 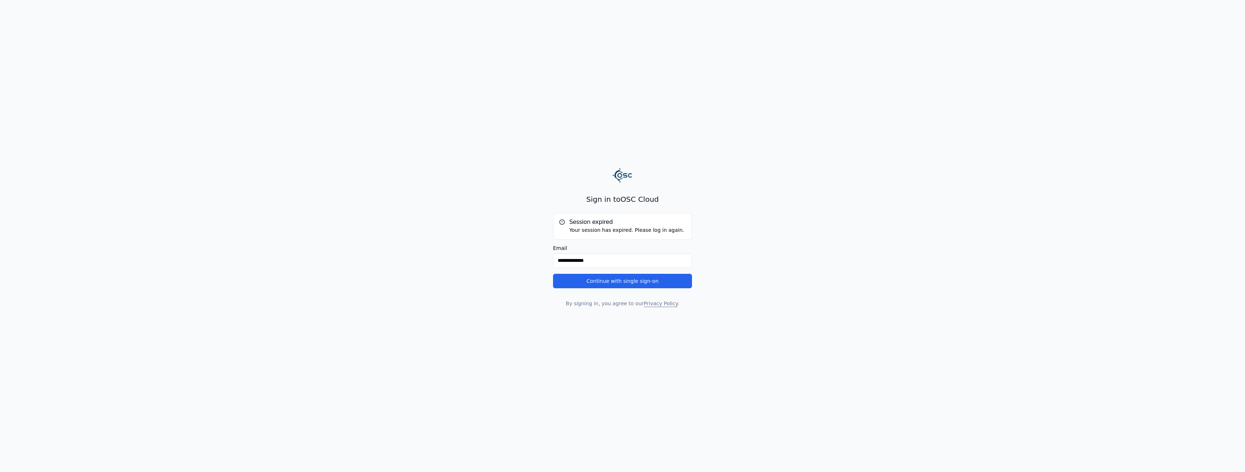 I want to click on a: Privacy Policy, so click(x=660, y=304).